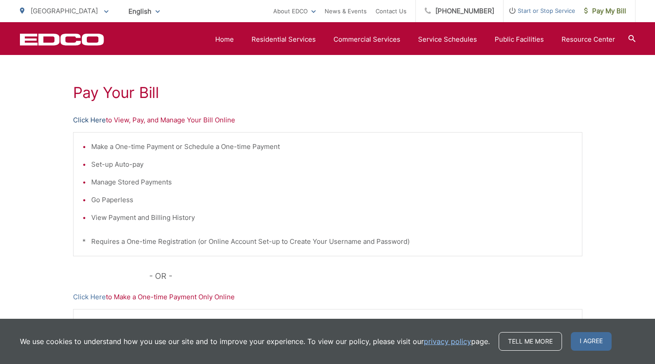 Image resolution: width=655 pixels, height=364 pixels. What do you see at coordinates (367, 39) in the screenshot?
I see `a: Commercial Services` at bounding box center [367, 39].